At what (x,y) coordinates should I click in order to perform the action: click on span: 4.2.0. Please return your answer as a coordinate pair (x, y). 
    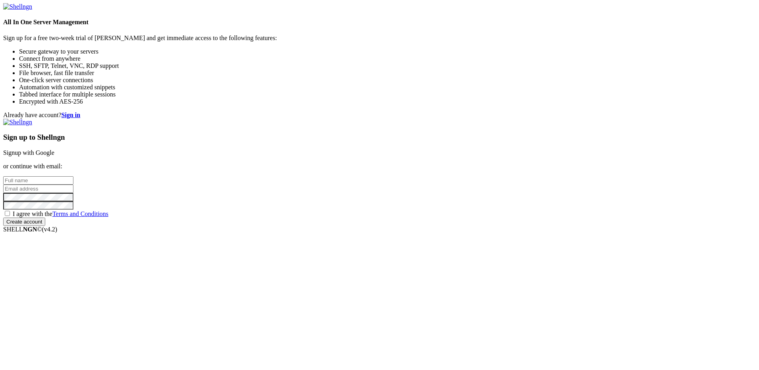
    Looking at the image, I should click on (50, 229).